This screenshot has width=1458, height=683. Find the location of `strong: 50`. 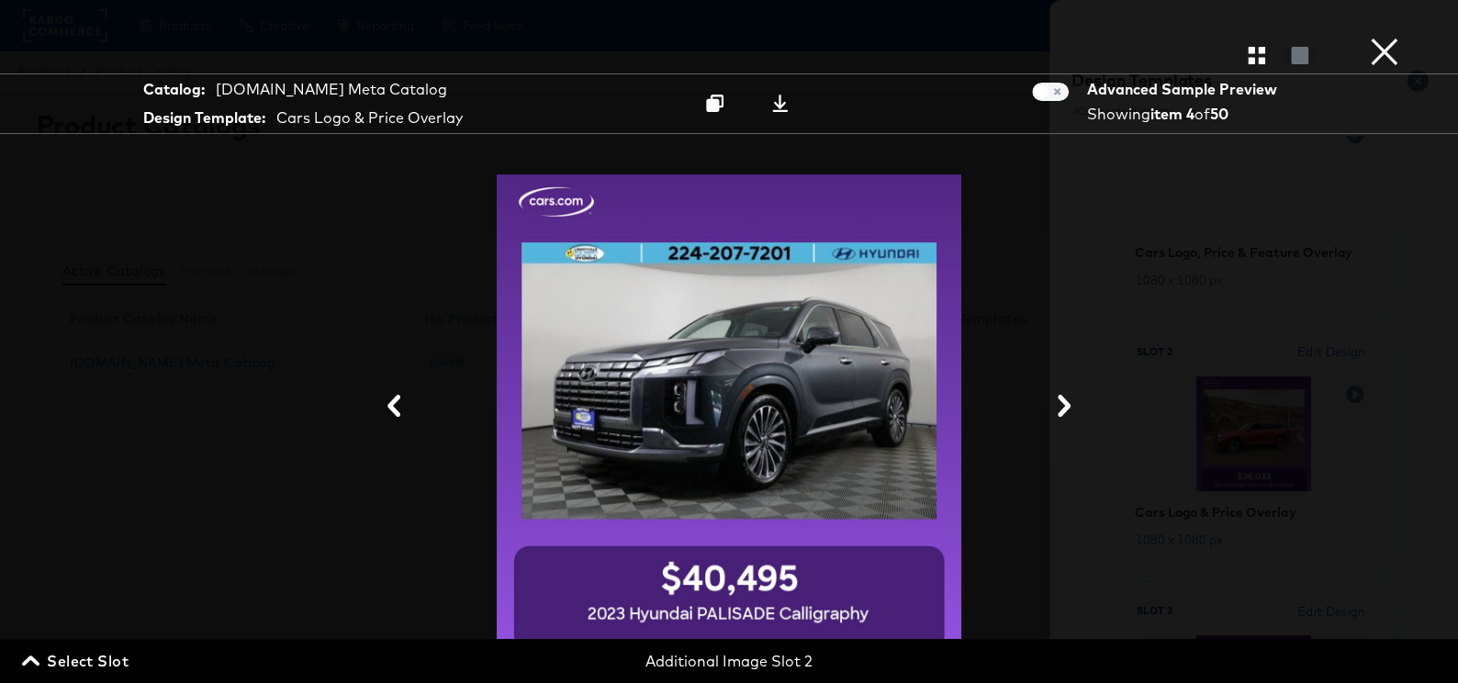

strong: 50 is located at coordinates (1219, 114).